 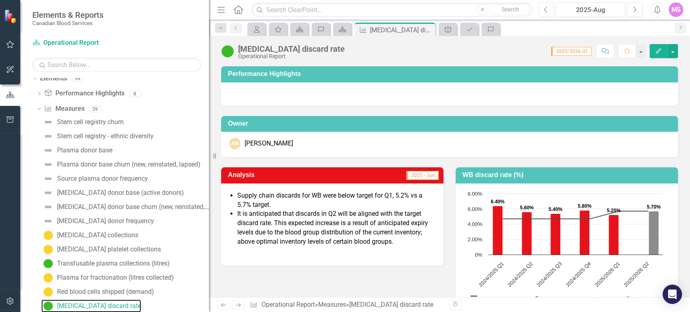 I want to click on text: 6.00%, so click(x=475, y=209).